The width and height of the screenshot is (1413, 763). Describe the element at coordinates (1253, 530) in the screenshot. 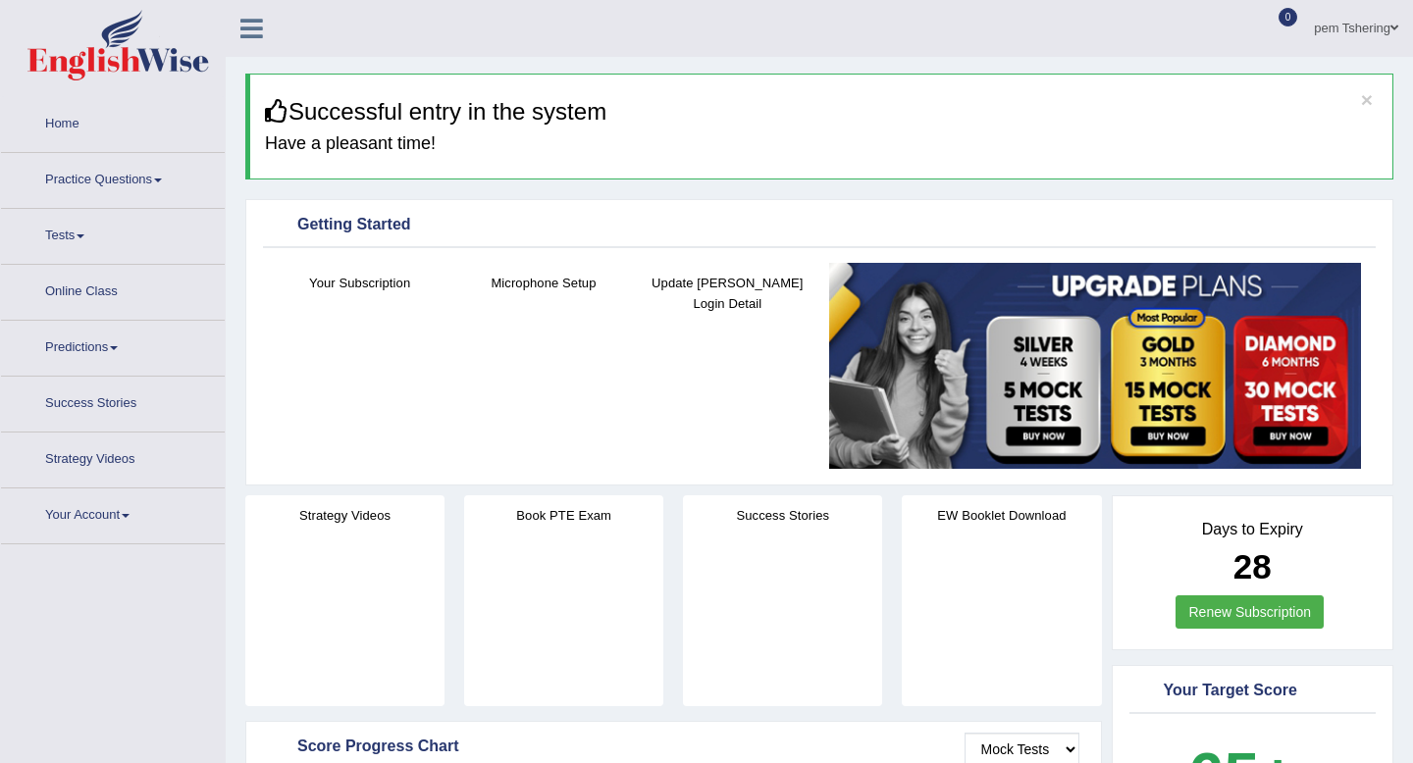

I see `h4: Days to Expiry` at that location.